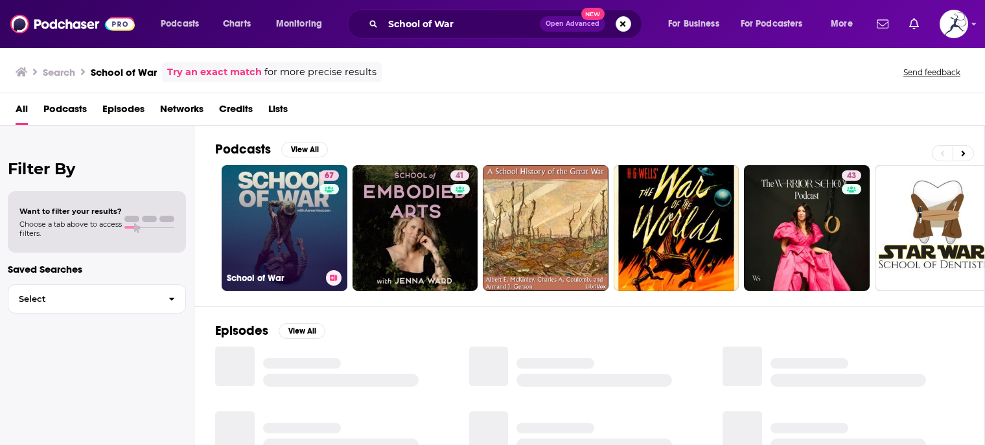 The height and width of the screenshot is (445, 985). Describe the element at coordinates (237, 24) in the screenshot. I see `span: Charts` at that location.